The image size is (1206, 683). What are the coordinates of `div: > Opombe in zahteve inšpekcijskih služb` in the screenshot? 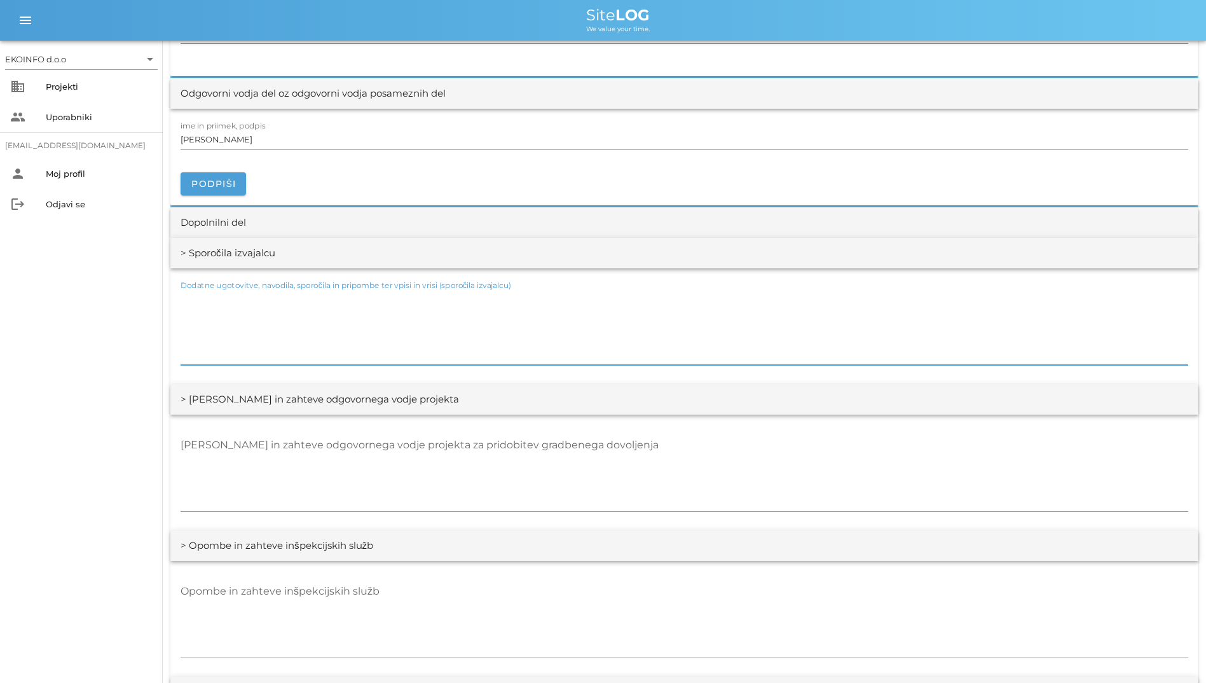 It's located at (277, 545).